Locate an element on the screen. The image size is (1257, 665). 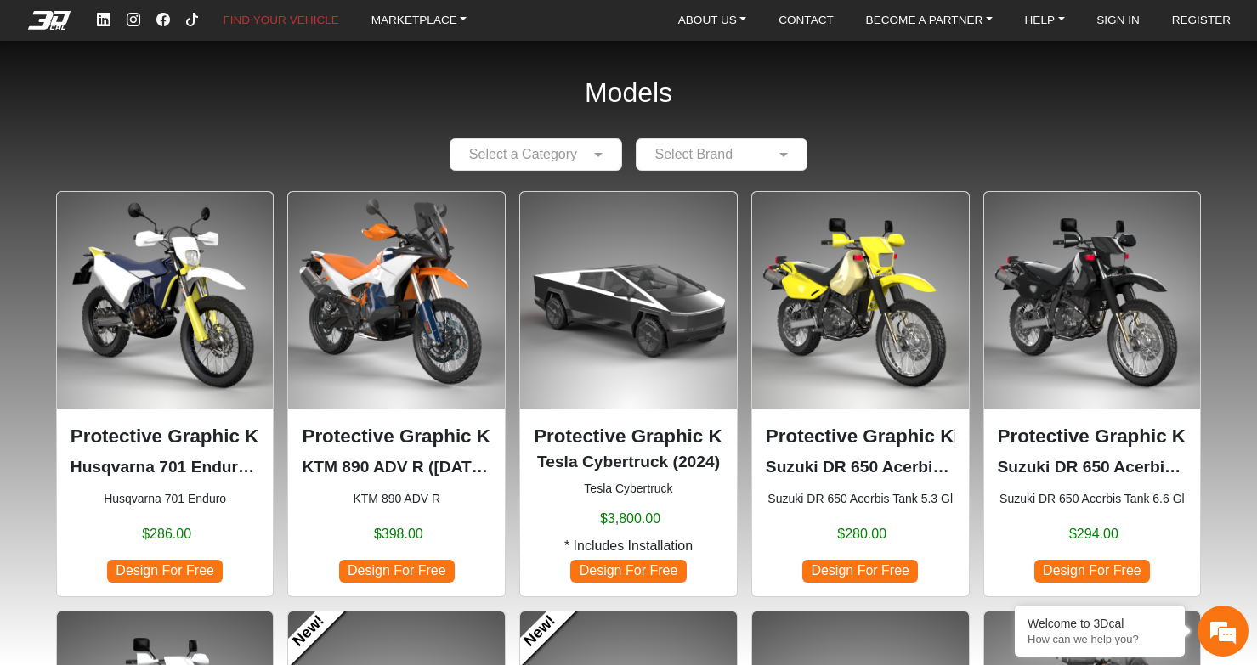
a: REGISTER is located at coordinates (1202, 20).